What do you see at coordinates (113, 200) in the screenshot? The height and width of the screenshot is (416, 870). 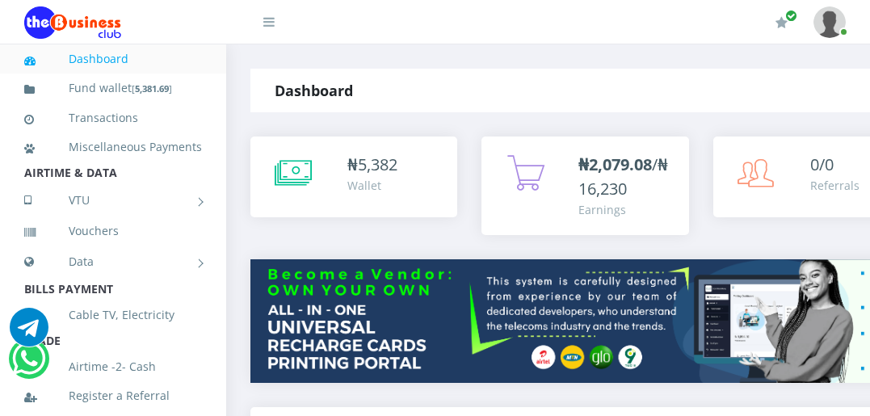 I see `a: VTU` at bounding box center [113, 200].